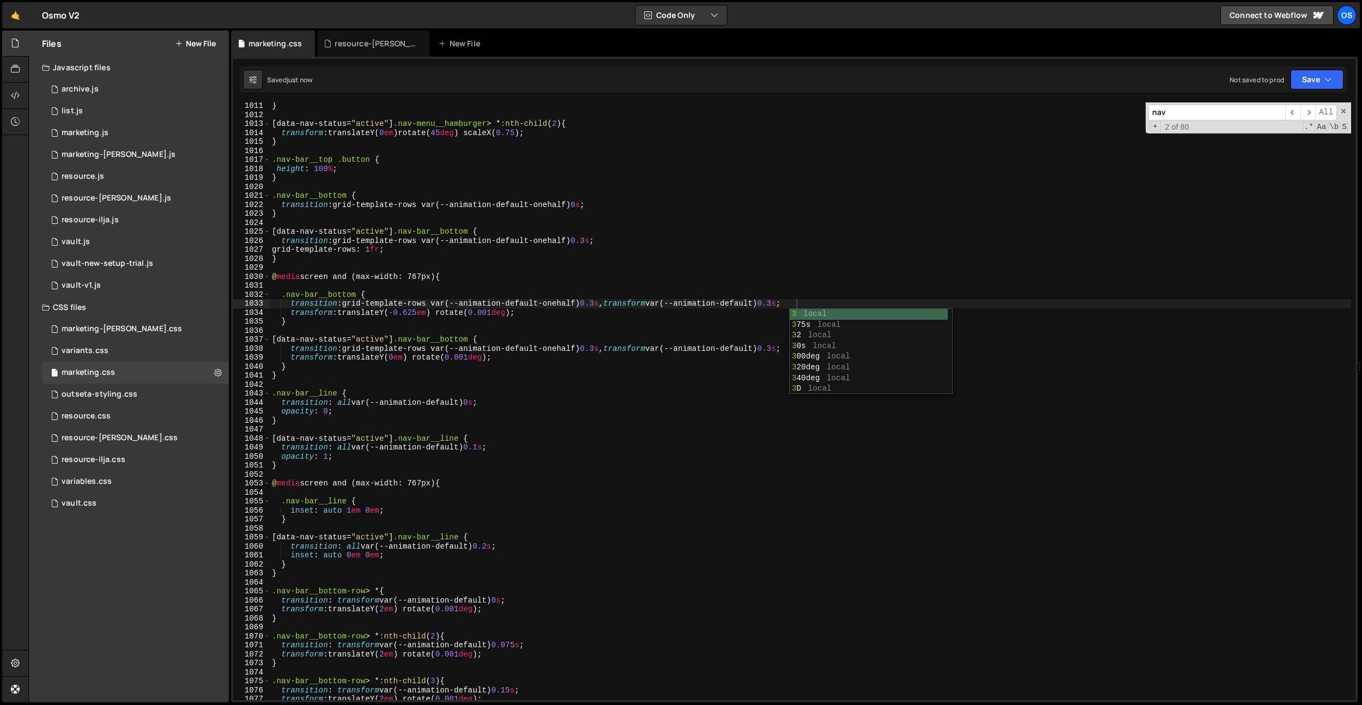 Image resolution: width=1362 pixels, height=705 pixels. I want to click on div: 1033, so click(252, 303).